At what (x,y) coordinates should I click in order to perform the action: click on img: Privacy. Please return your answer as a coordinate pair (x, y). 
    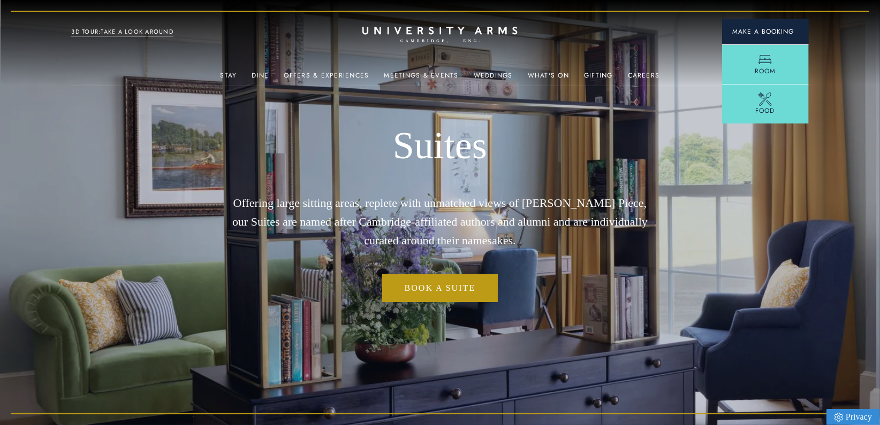
    Looking at the image, I should click on (839, 417).